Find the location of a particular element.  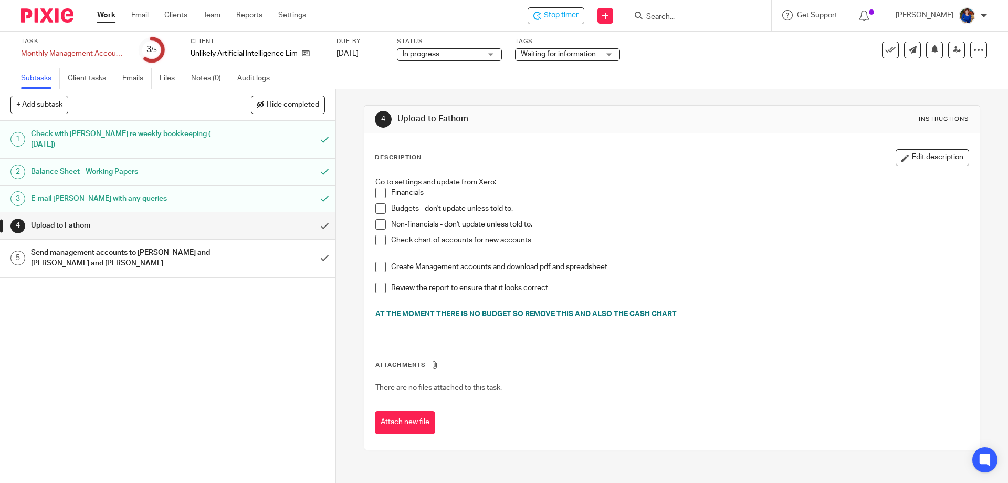

span: Stop timer is located at coordinates (561, 15).